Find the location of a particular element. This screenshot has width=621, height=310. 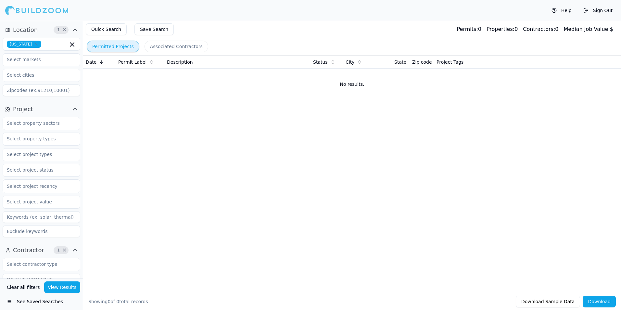

button: Sign Out is located at coordinates (598, 10).